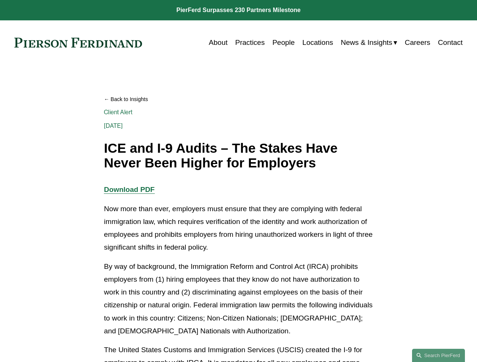  What do you see at coordinates (417, 43) in the screenshot?
I see `a: Careers` at bounding box center [417, 43].